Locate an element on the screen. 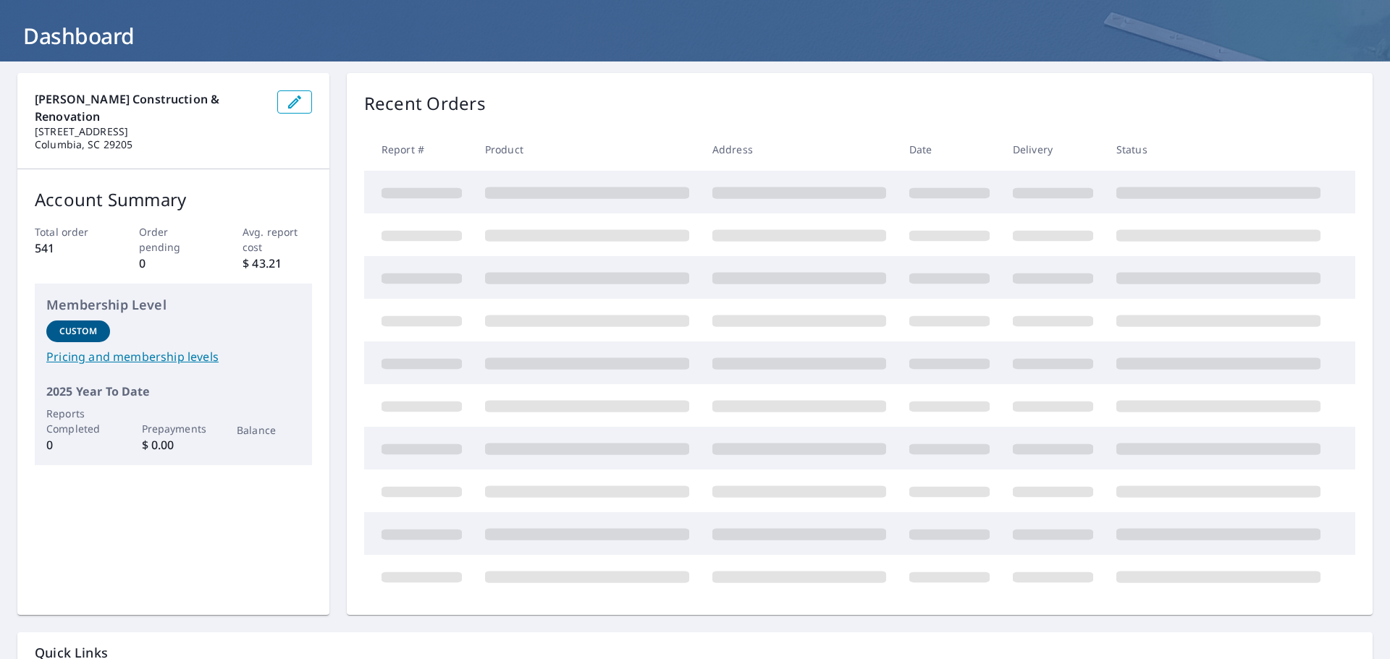  p: 2025 Year To Date is located at coordinates (173, 392).